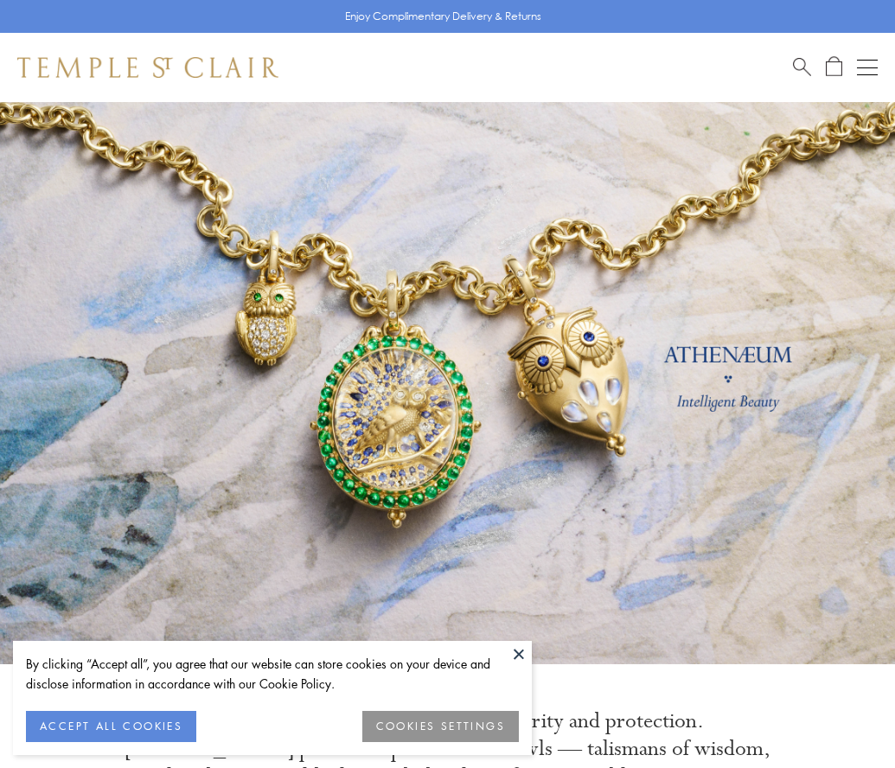 This screenshot has width=895, height=768. What do you see at coordinates (148, 67) in the screenshot?
I see `img: Temple St. Clair` at bounding box center [148, 67].